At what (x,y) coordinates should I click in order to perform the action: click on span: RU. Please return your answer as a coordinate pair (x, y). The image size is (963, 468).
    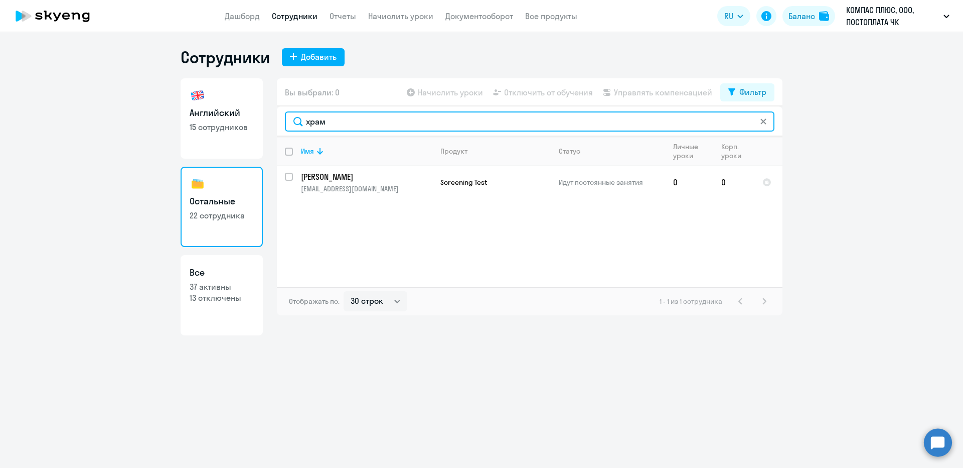
    Looking at the image, I should click on (729, 16).